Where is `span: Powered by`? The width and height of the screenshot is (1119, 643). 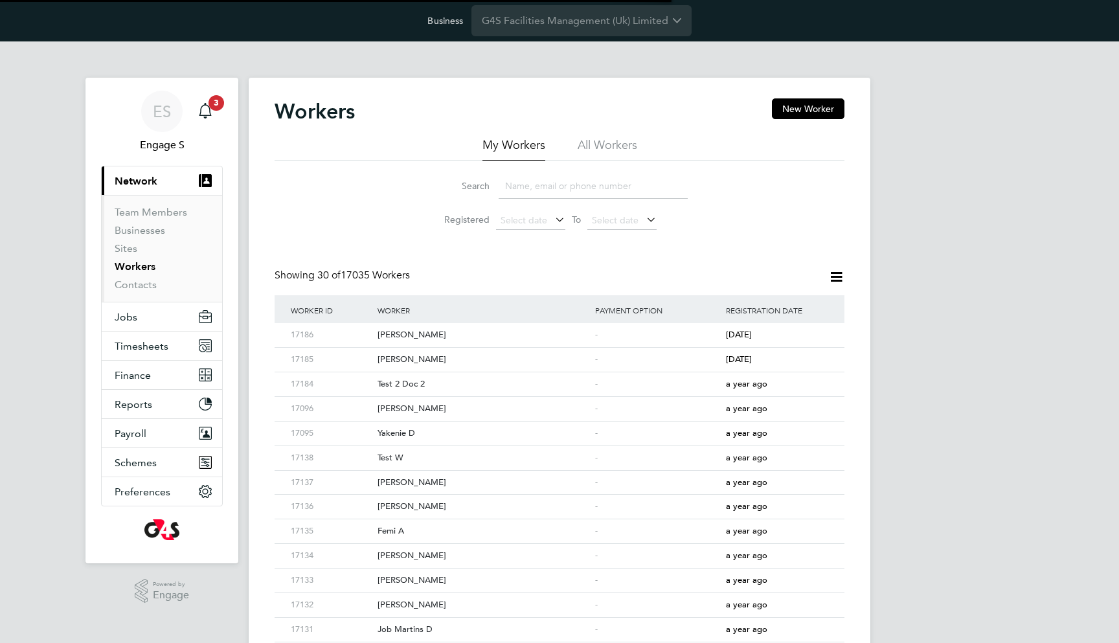 span: Powered by is located at coordinates (171, 584).